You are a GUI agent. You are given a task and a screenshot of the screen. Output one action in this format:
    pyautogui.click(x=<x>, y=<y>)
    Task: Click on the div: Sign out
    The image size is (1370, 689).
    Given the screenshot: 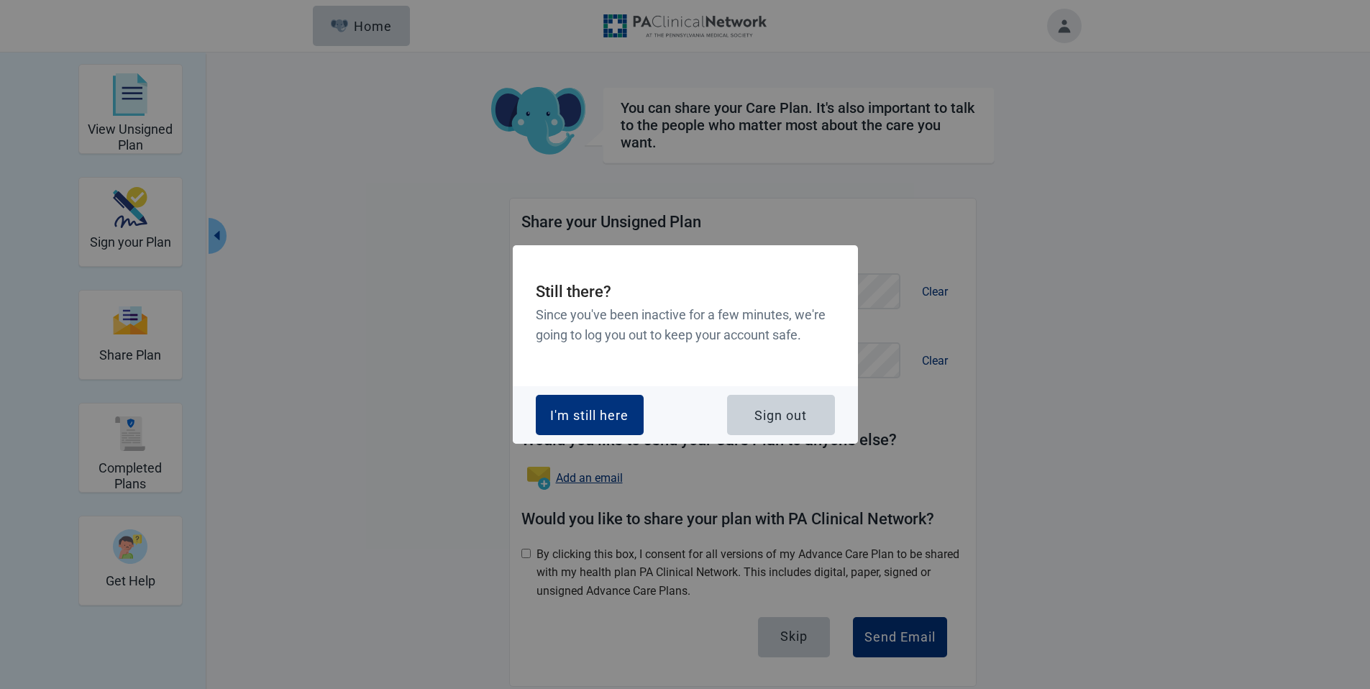 What is the action you would take?
    pyautogui.click(x=781, y=415)
    